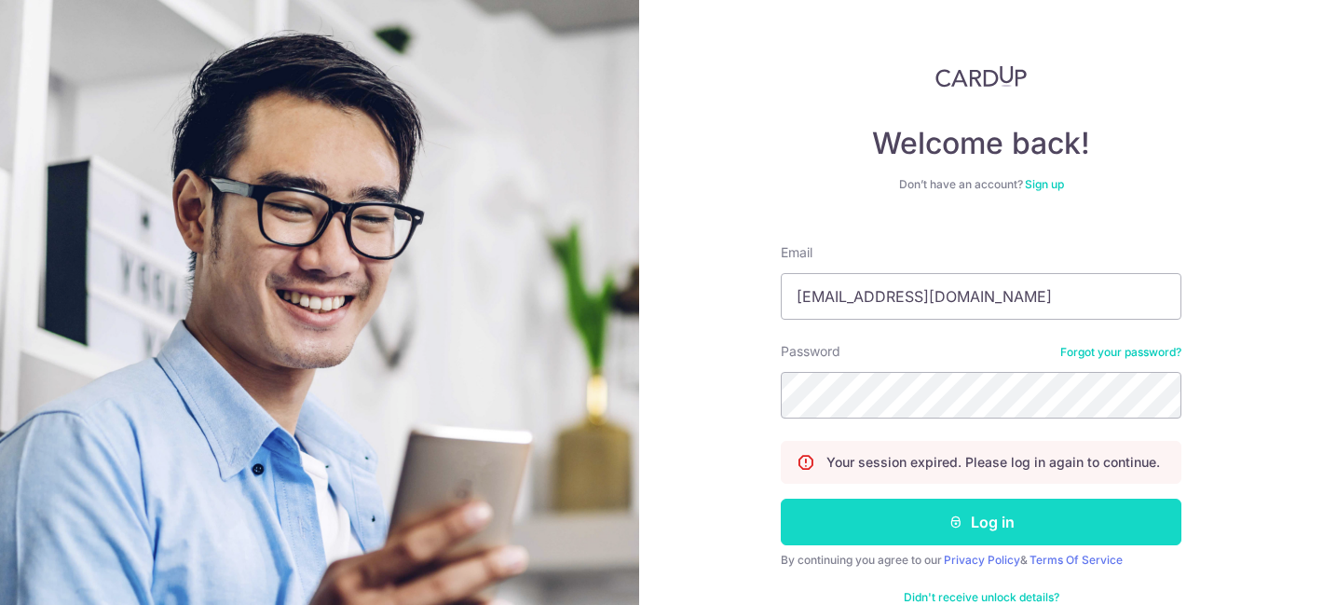 Image resolution: width=1323 pixels, height=605 pixels. What do you see at coordinates (981, 143) in the screenshot?
I see `h4: Welcome back!` at bounding box center [981, 143].